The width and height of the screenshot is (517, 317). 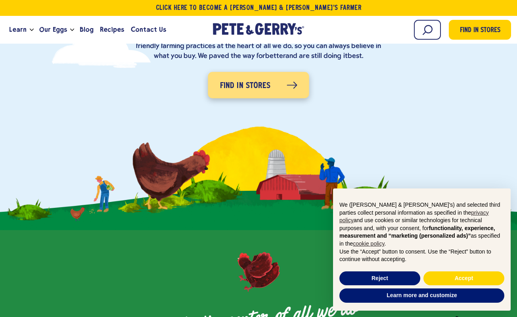 I want to click on span: Recipes, so click(x=112, y=29).